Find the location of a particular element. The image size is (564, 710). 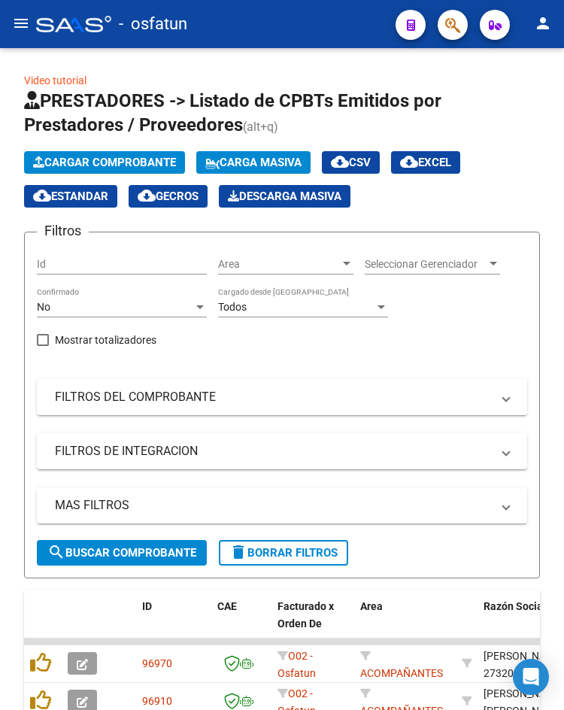

span: CAE is located at coordinates (227, 606).